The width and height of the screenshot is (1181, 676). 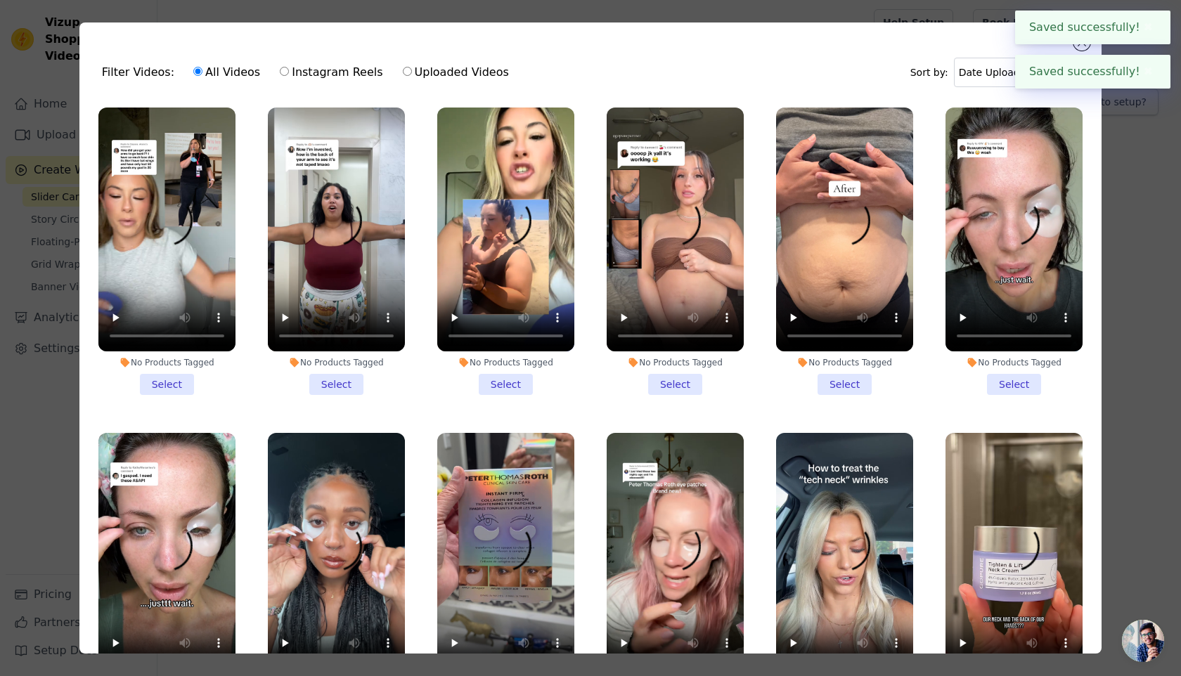 What do you see at coordinates (1143, 641) in the screenshot?
I see `div: Open chat` at bounding box center [1143, 641].